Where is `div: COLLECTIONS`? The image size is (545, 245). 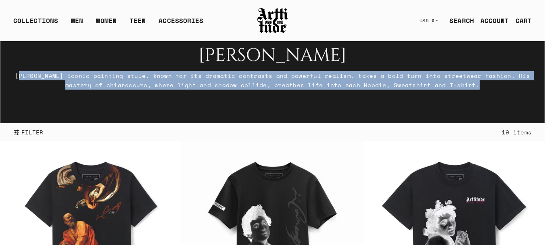
div: COLLECTIONS is located at coordinates (35, 24).